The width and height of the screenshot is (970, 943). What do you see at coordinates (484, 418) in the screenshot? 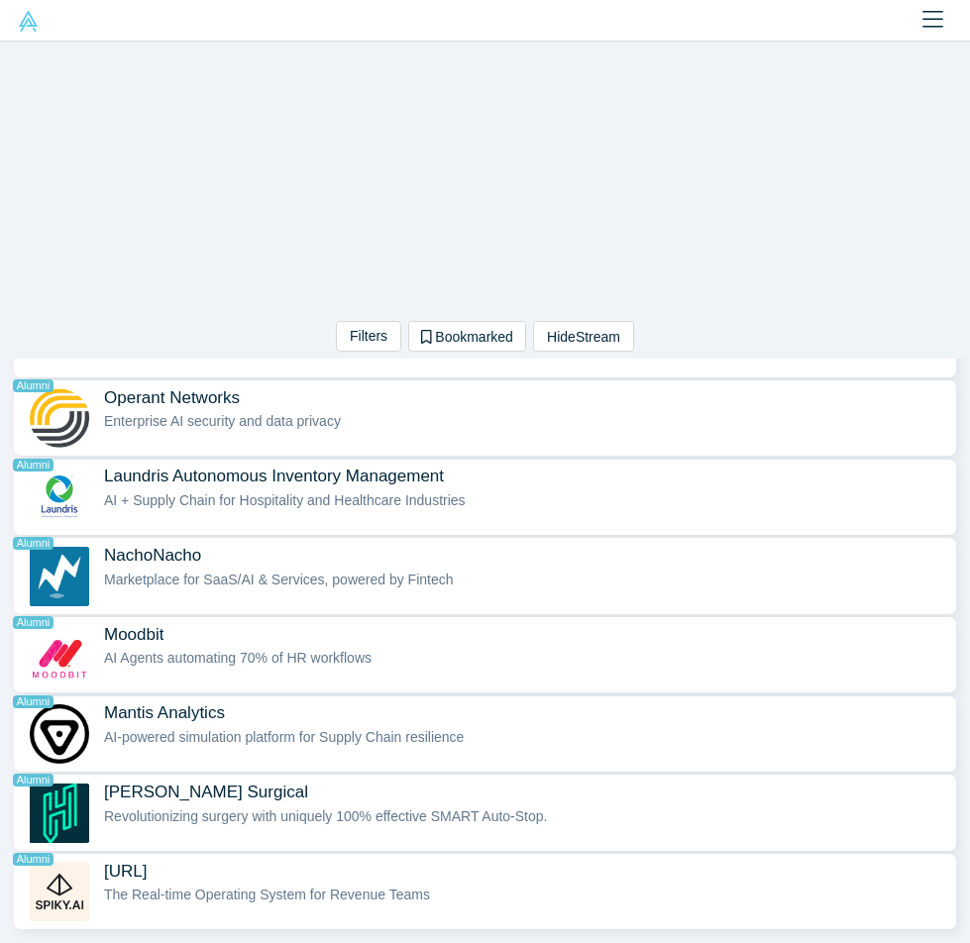
I see `button: Operant Networks Enterprise AI security and data privacy` at bounding box center [484, 418].